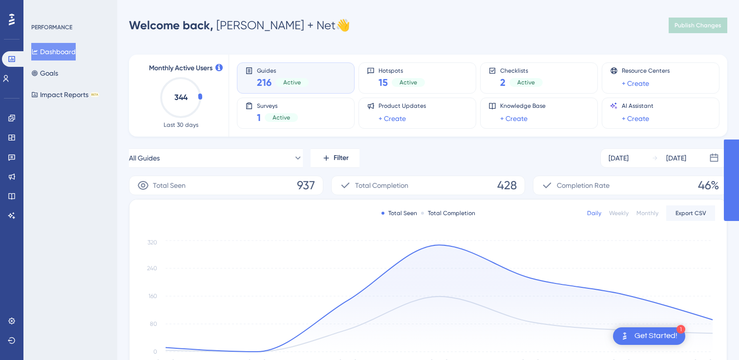  Describe the element at coordinates (216, 158) in the screenshot. I see `button: All Guides` at that location.